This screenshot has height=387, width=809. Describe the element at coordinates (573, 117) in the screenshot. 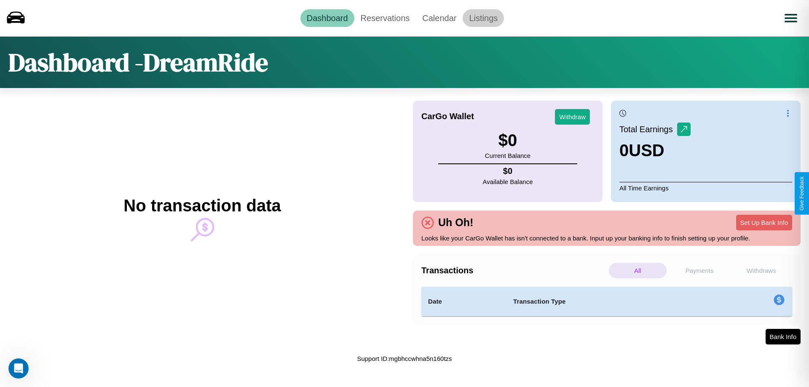

I see `button: Withdraw` at that location.